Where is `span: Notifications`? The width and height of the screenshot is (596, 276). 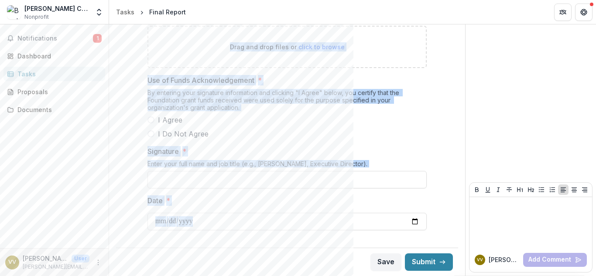
span: Notifications is located at coordinates (55, 38).